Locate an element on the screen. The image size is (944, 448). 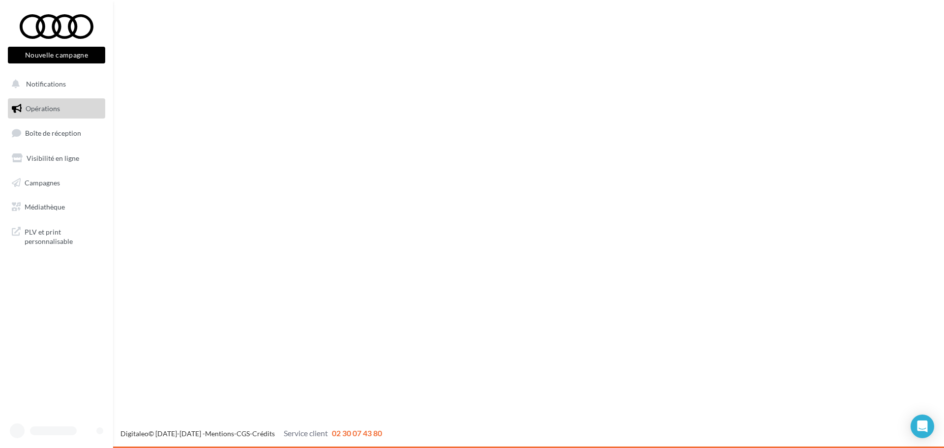
span: Boîte de réception is located at coordinates (53, 133).